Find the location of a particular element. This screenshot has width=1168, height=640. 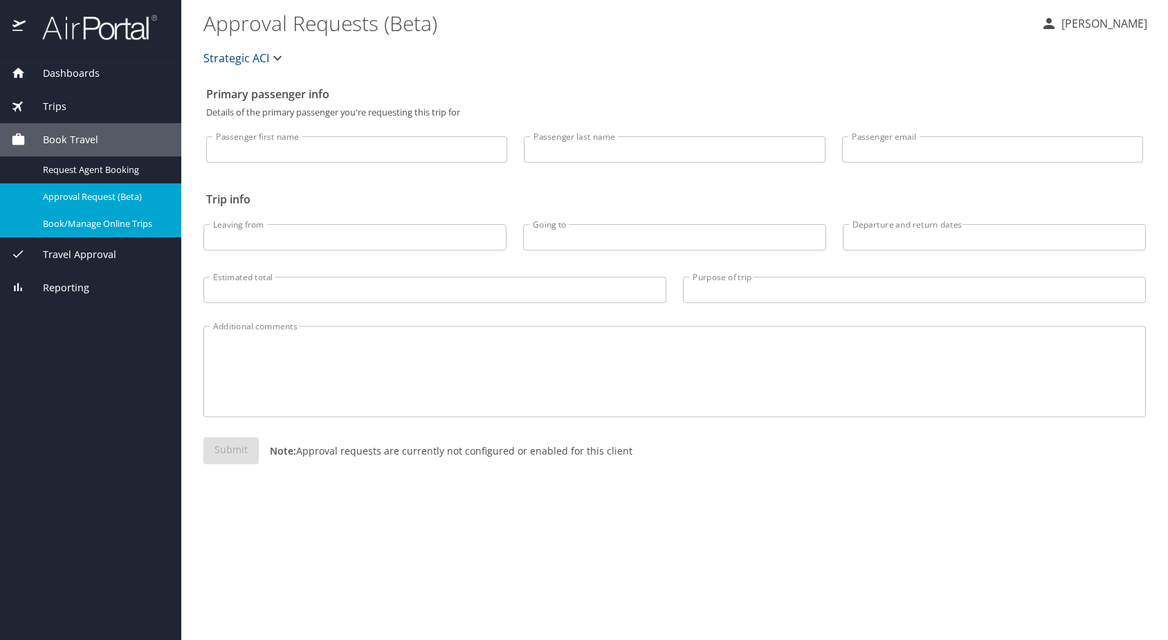

p: Approval requests are currently not configured or enabled for this client is located at coordinates (445, 450).